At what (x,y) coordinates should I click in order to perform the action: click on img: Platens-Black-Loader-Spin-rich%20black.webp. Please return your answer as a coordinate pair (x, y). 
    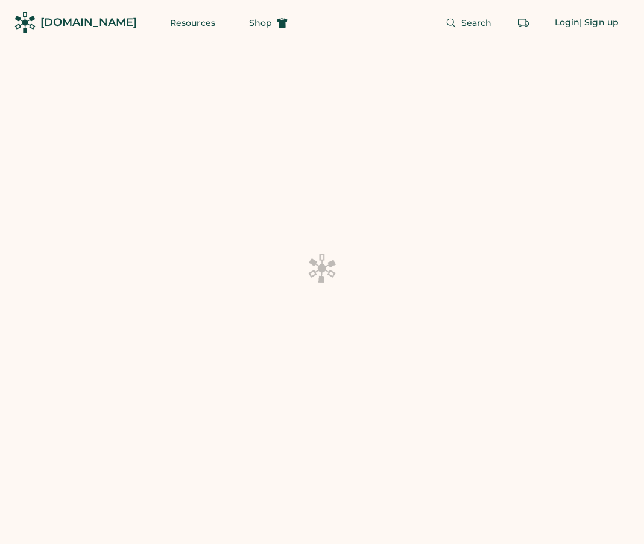
    Looking at the image, I should click on (322, 268).